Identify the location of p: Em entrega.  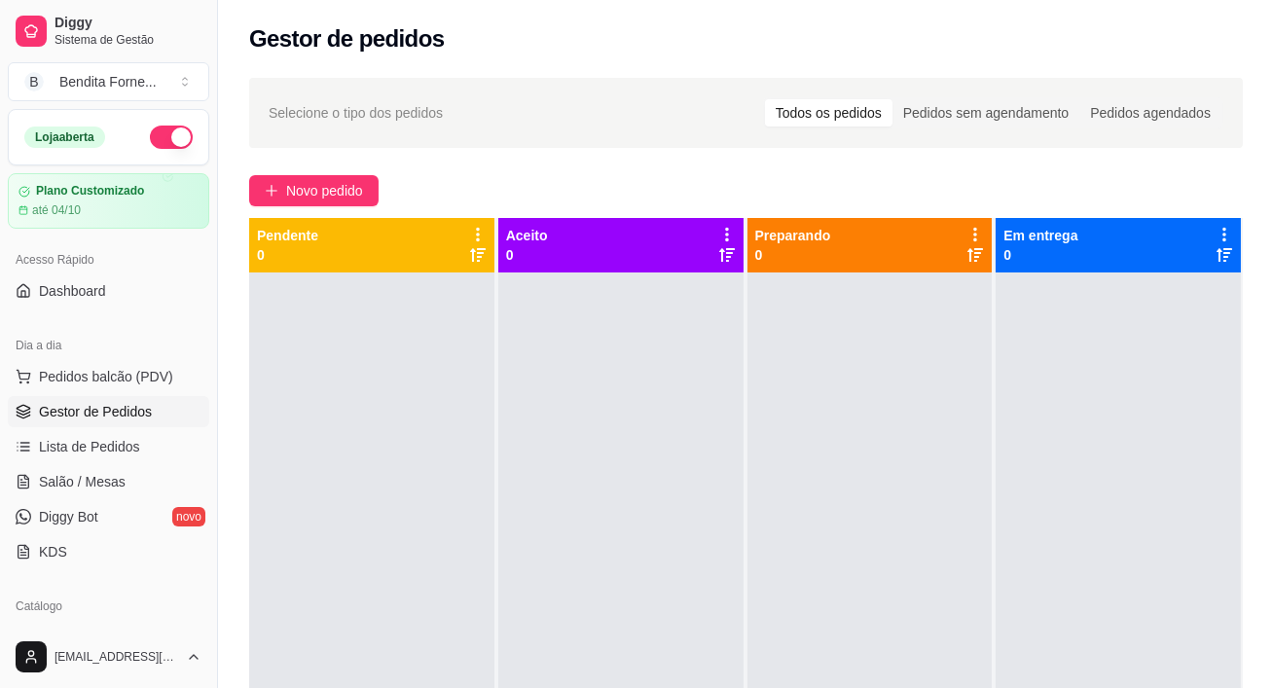
(1040, 235).